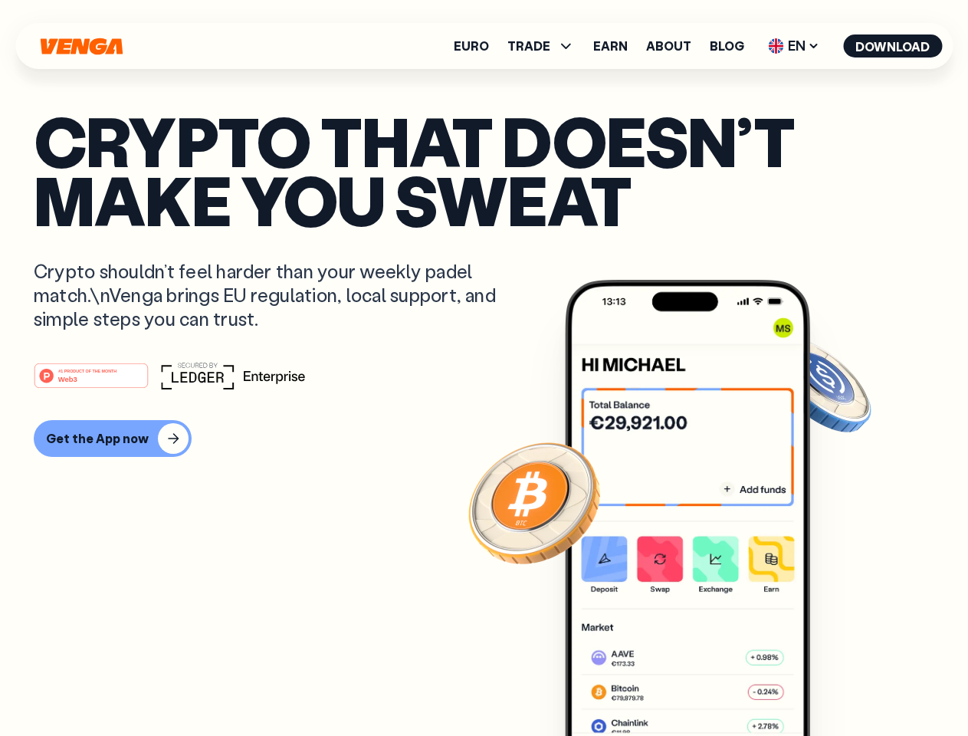 The height and width of the screenshot is (736, 968). What do you see at coordinates (87, 370) in the screenshot?
I see `tspan: #1 PRODUCT OF THE MONTH` at bounding box center [87, 370].